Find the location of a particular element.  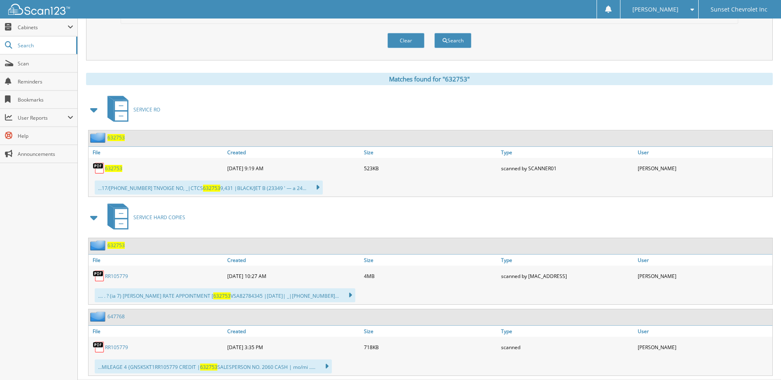

button: Clear is located at coordinates (406, 40).